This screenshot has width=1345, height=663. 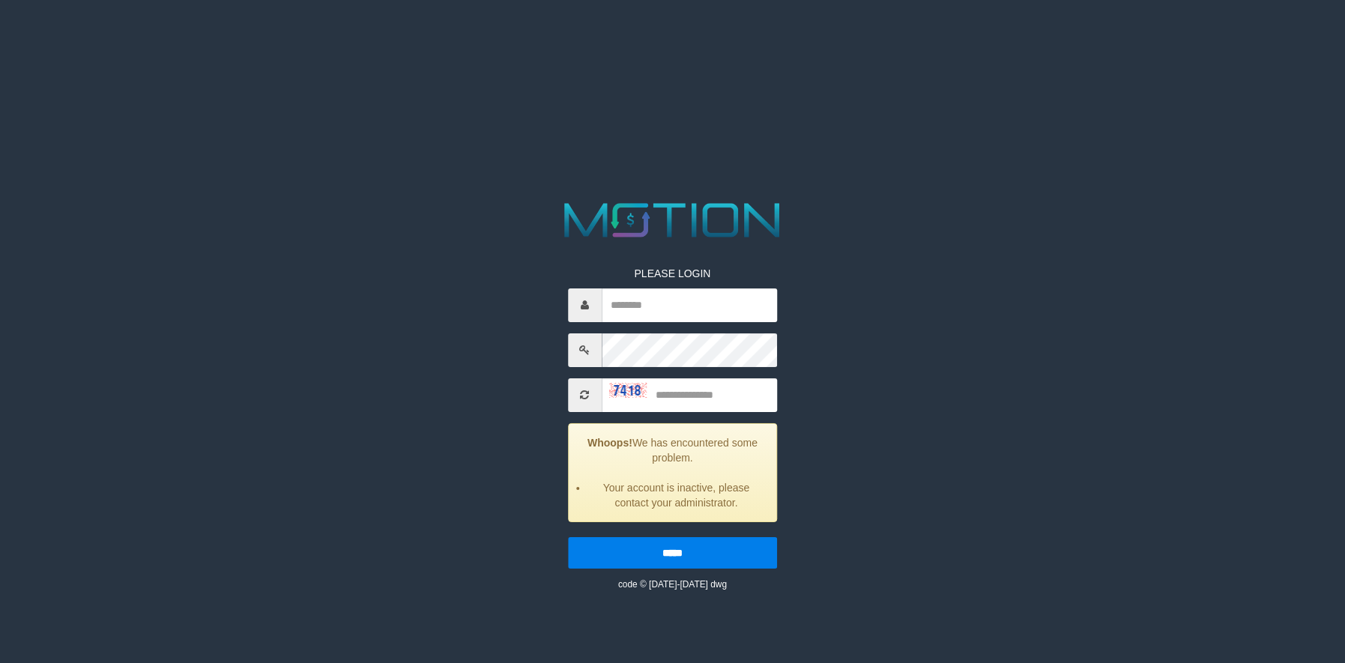 What do you see at coordinates (672, 274) in the screenshot?
I see `p: PLEASE LOGIN` at bounding box center [672, 274].